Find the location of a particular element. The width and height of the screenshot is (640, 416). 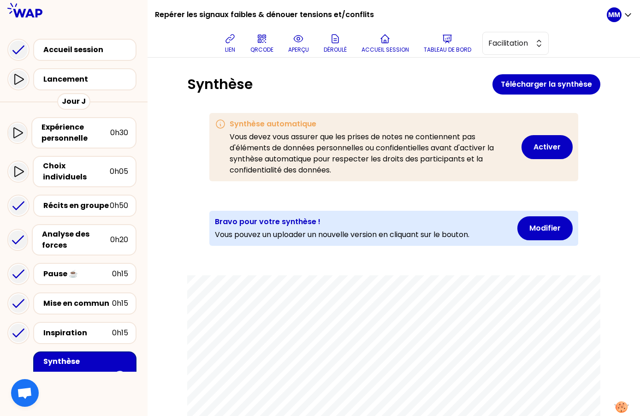

div: Analyse des forces is located at coordinates (76, 240).